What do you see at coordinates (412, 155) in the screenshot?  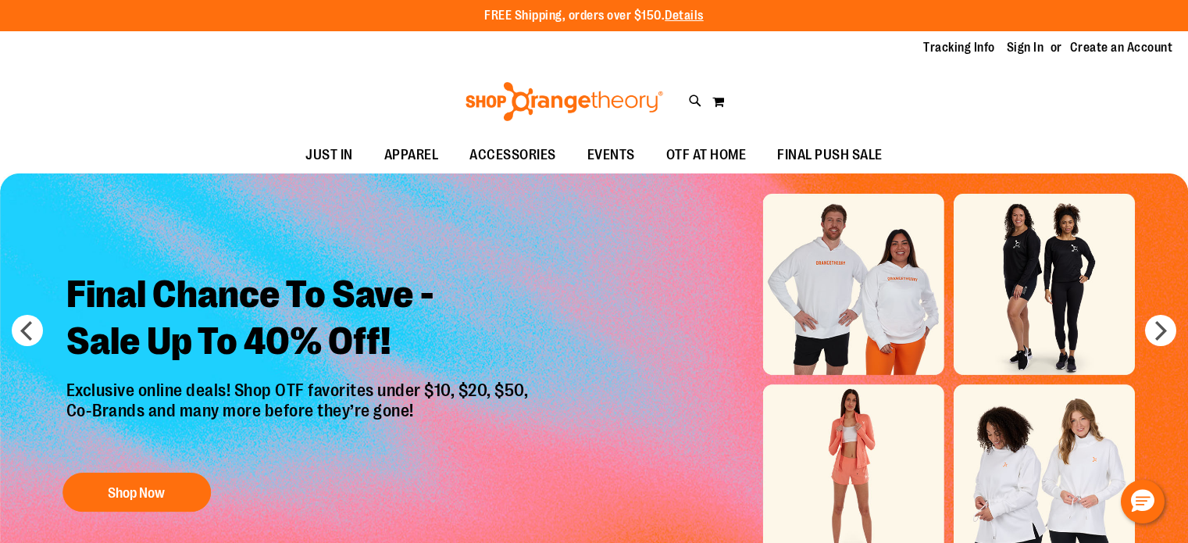 I see `span: APPAREL` at bounding box center [412, 155].